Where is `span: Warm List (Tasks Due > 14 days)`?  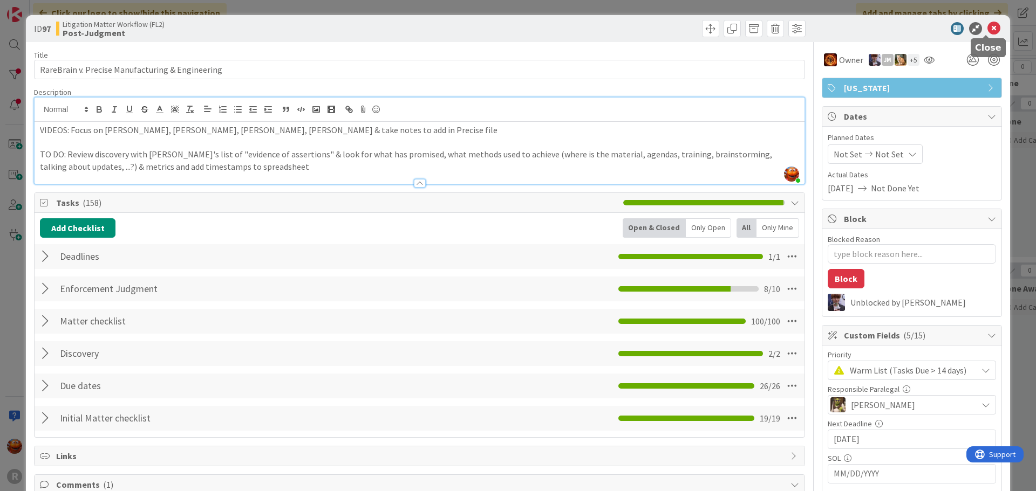 span: Warm List (Tasks Due > 14 days) is located at coordinates (911, 371).